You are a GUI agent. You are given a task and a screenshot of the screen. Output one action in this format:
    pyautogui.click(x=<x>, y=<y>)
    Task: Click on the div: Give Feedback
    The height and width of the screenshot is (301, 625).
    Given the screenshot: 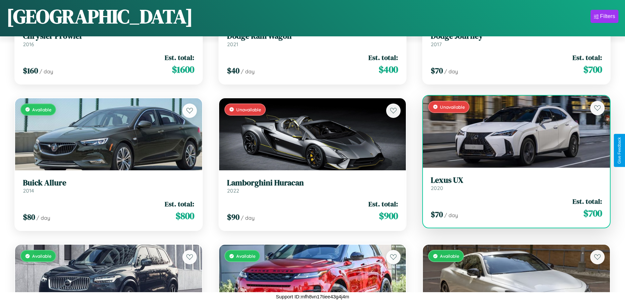 What is the action you would take?
    pyautogui.click(x=619, y=151)
    